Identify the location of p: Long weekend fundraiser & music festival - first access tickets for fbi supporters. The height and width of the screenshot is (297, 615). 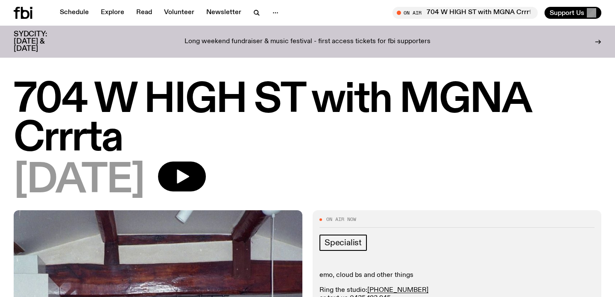
(308, 42).